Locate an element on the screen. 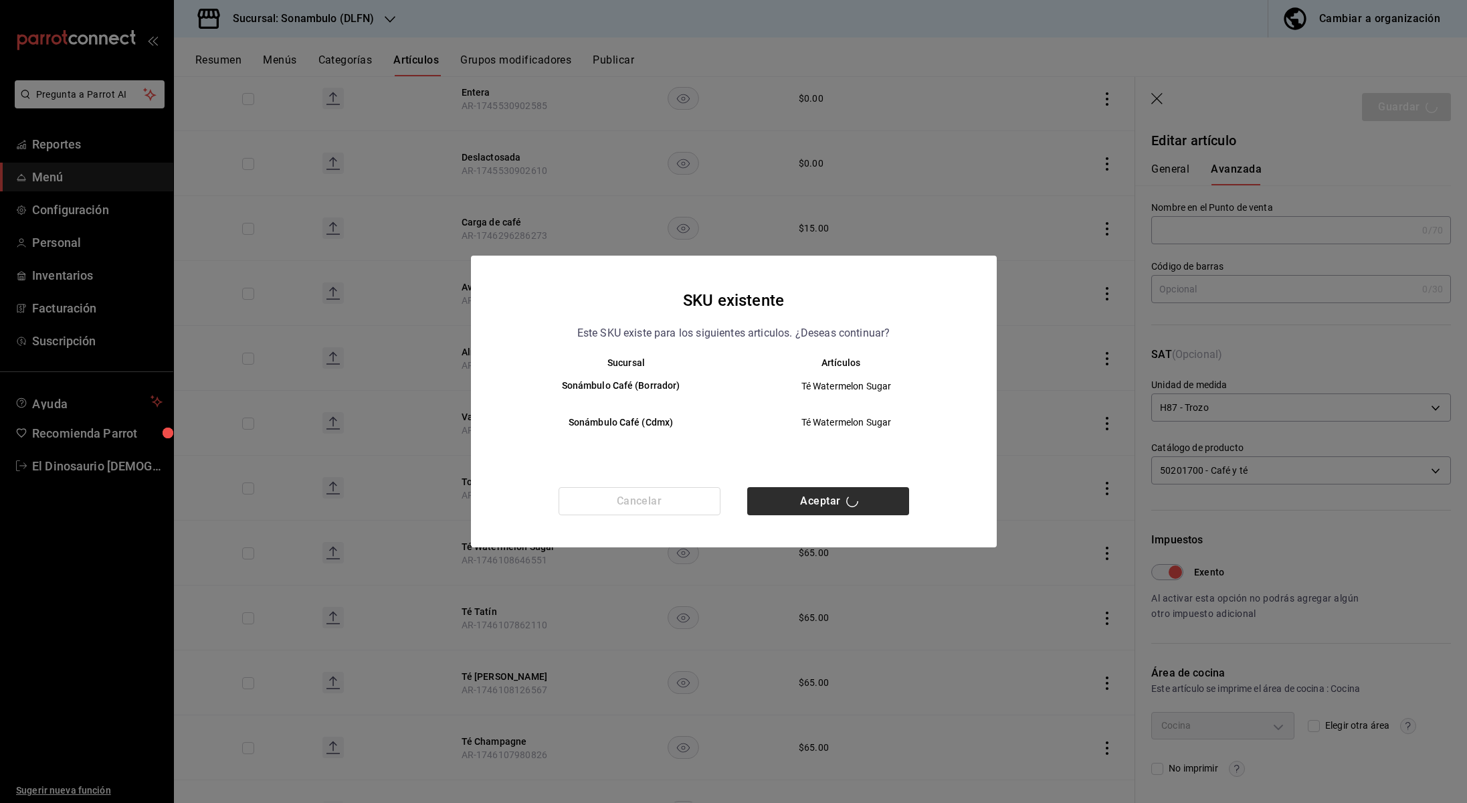 This screenshot has height=803, width=1467. h4: SKU existente is located at coordinates (733, 300).